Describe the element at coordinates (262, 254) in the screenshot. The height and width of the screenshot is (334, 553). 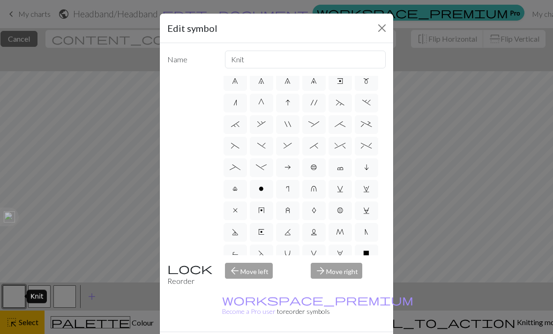
I see `span: S` at that location.